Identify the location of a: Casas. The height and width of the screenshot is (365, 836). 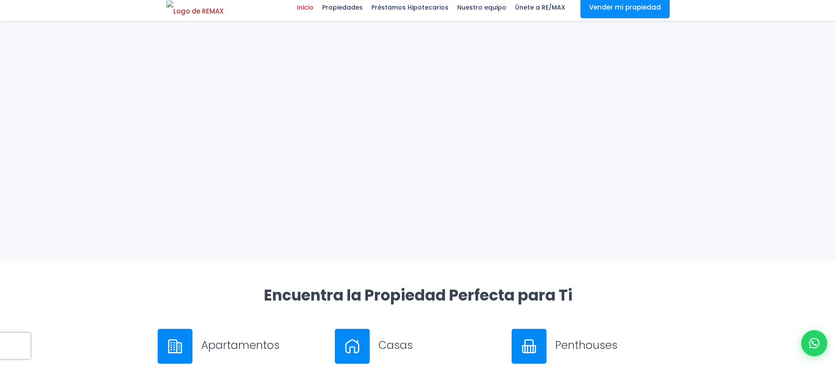
(418, 346).